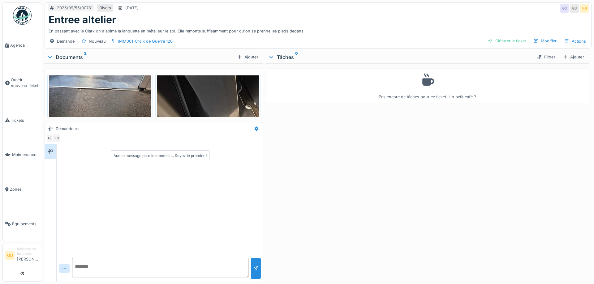 Image resolution: width=594 pixels, height=284 pixels. I want to click on a: Zones, so click(22, 190).